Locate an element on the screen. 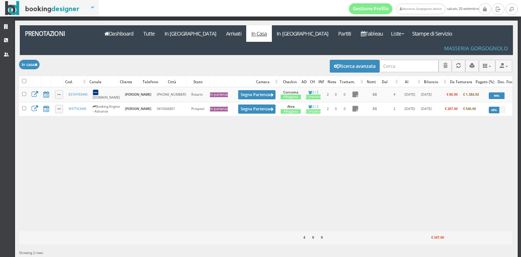 The image size is (521, 257). div: Al is located at coordinates (411, 82).